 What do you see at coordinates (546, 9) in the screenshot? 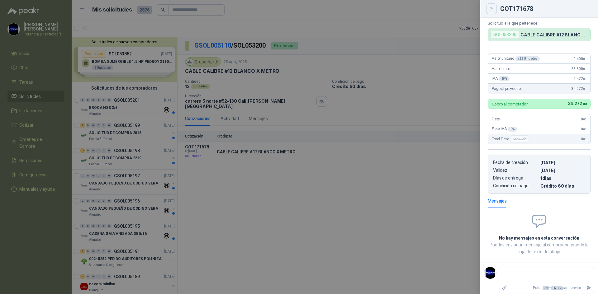
I see `div: COT171678` at bounding box center [546, 9].